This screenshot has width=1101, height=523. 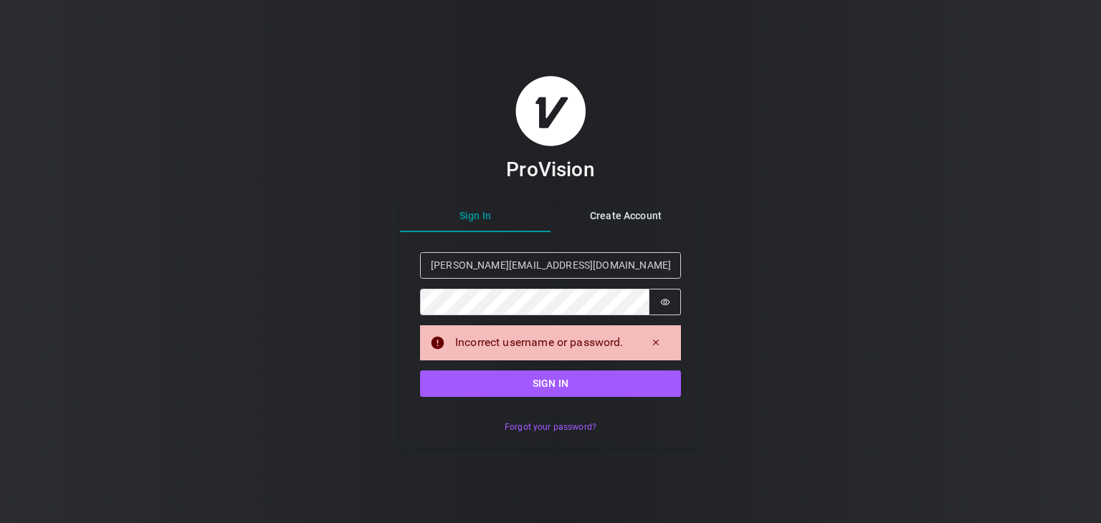 I want to click on input: Email, so click(x=551, y=265).